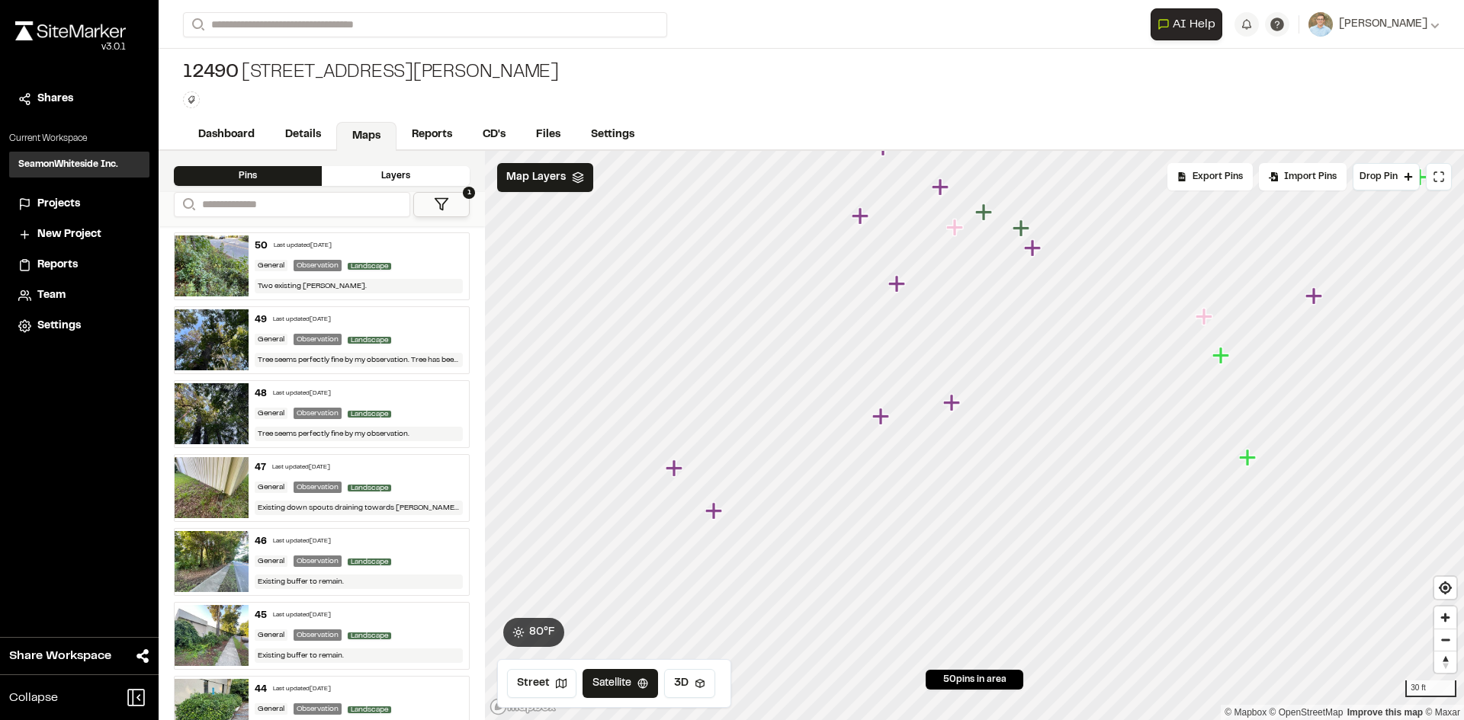 The image size is (1464, 720). Describe the element at coordinates (1378, 177) in the screenshot. I see `span: Drop Pin` at that location.